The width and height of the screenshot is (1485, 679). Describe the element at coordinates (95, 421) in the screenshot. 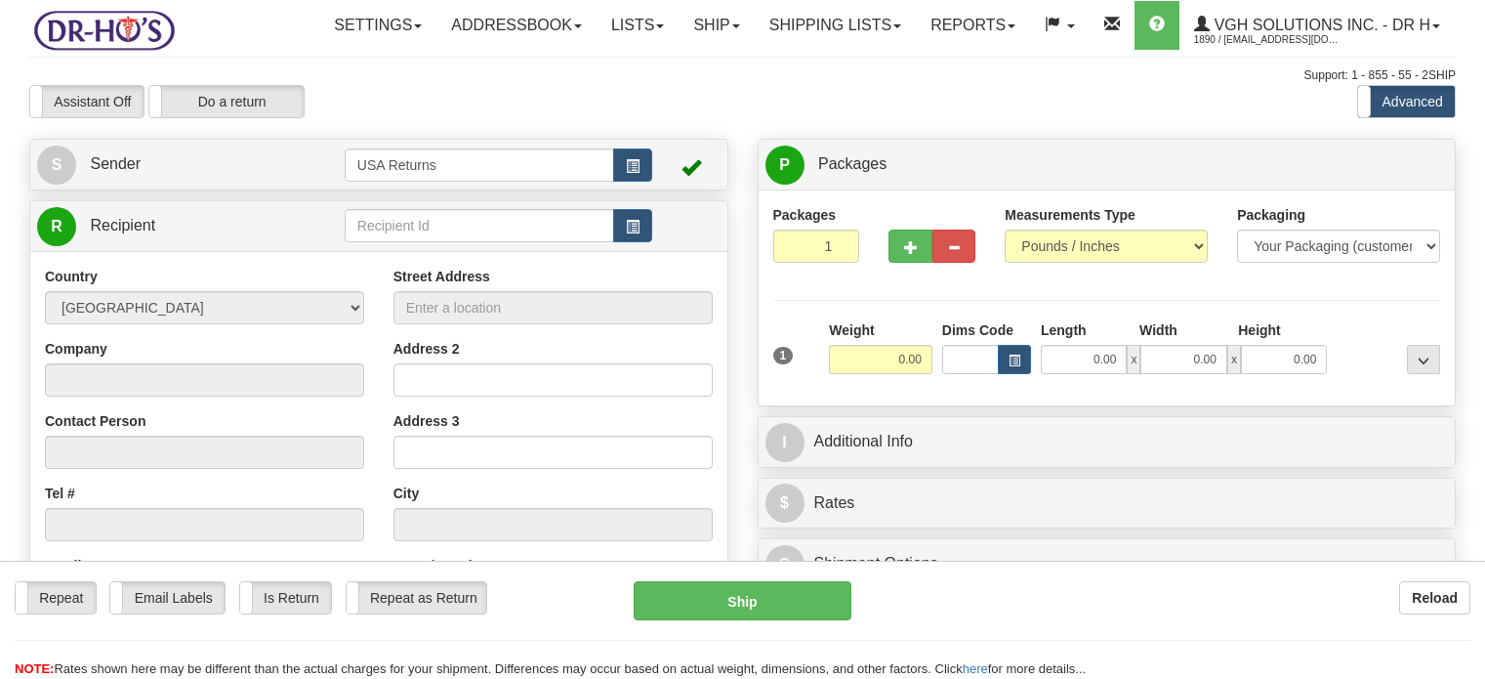

I see `label: Contact Person` at that location.